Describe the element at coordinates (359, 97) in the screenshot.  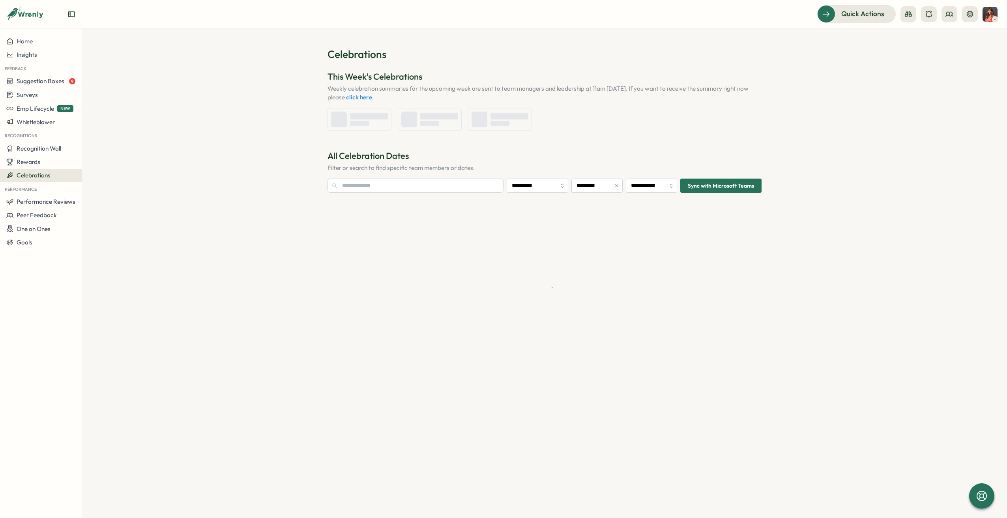
I see `button: click here` at that location.